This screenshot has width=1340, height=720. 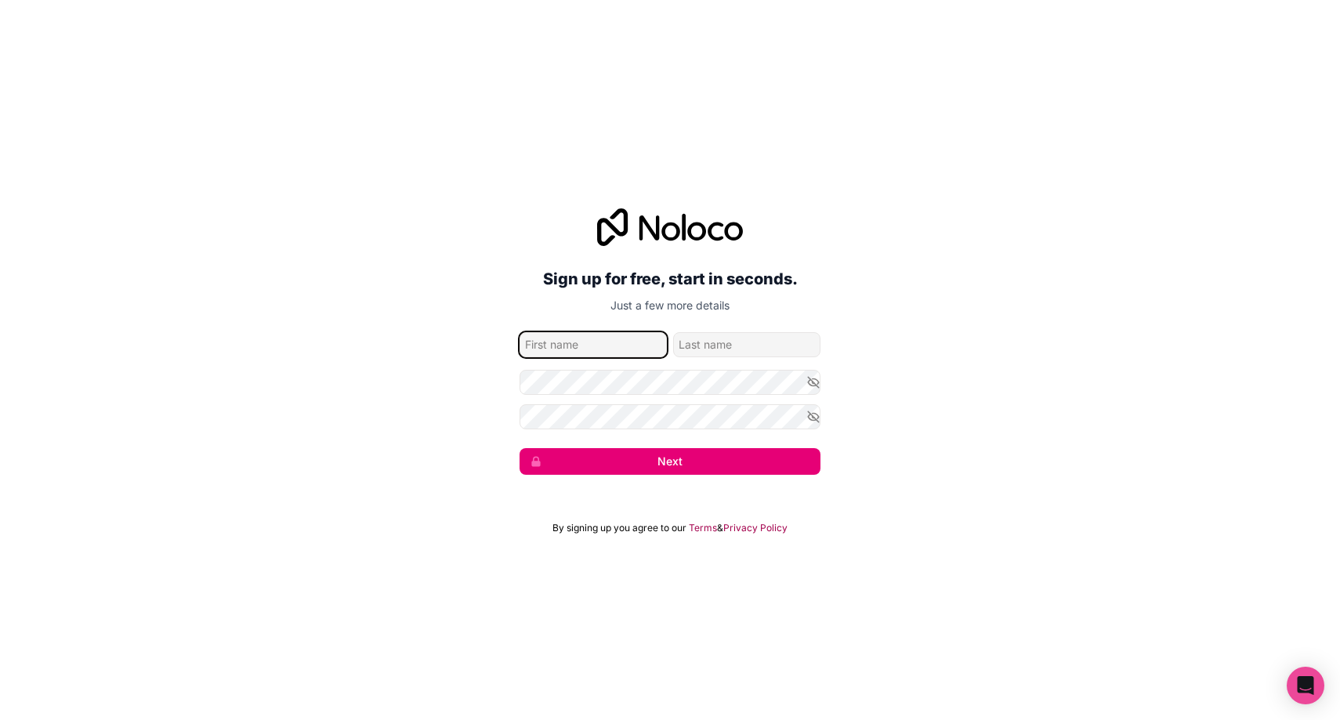 What do you see at coordinates (747, 345) in the screenshot?
I see `input: family-name` at bounding box center [747, 345].